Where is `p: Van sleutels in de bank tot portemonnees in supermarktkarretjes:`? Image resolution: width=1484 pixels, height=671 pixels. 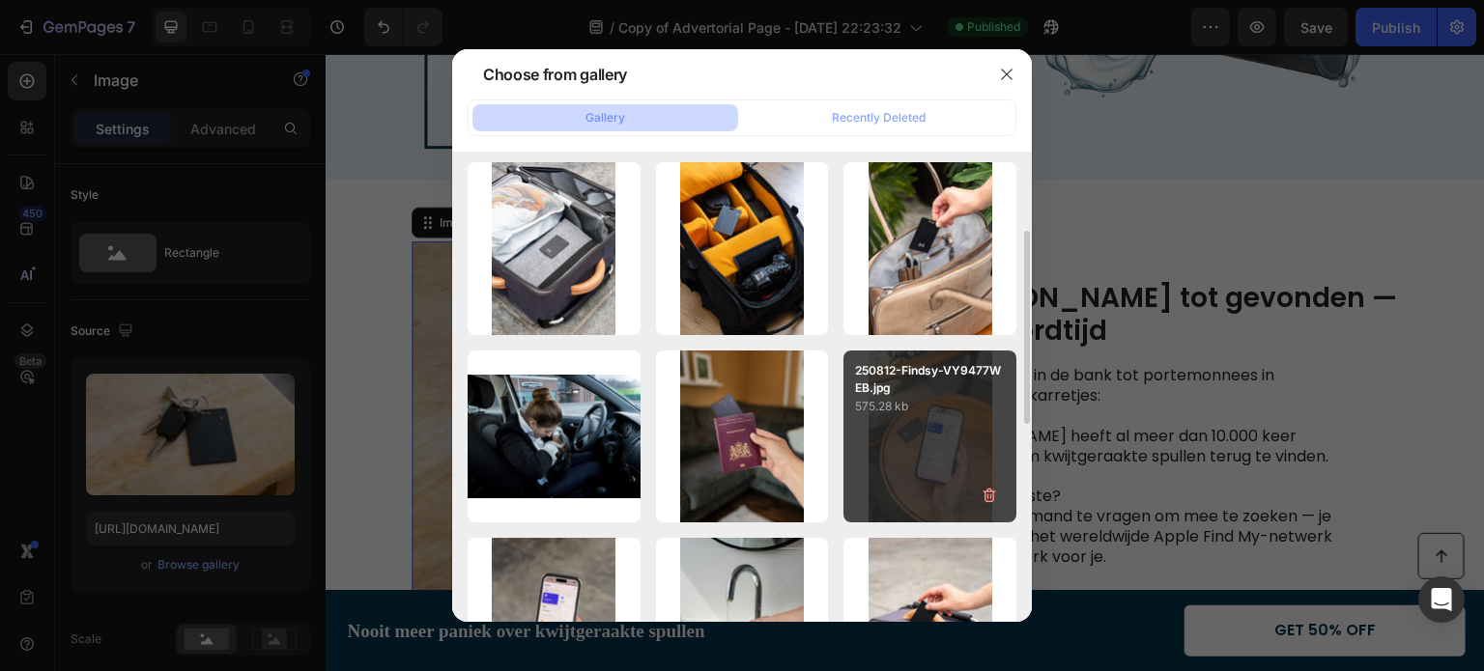
p: Van sleutels in de bank tot portemonnees in supermarktkarretjes: is located at coordinates (829, 332).